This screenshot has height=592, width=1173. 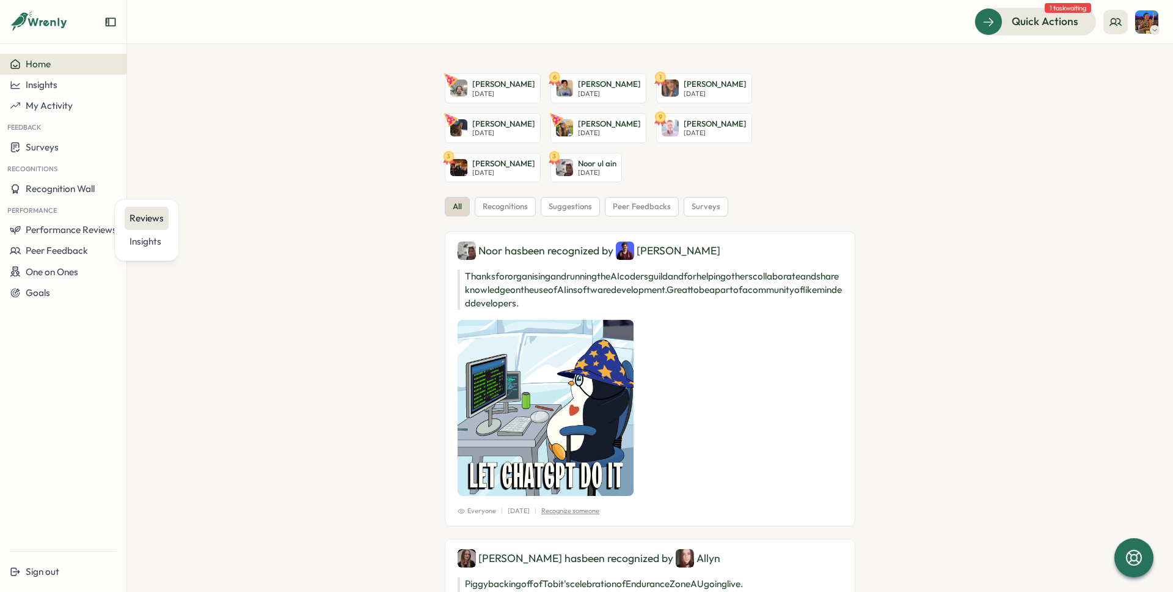 I want to click on img: Ines Coulon, so click(x=565, y=128).